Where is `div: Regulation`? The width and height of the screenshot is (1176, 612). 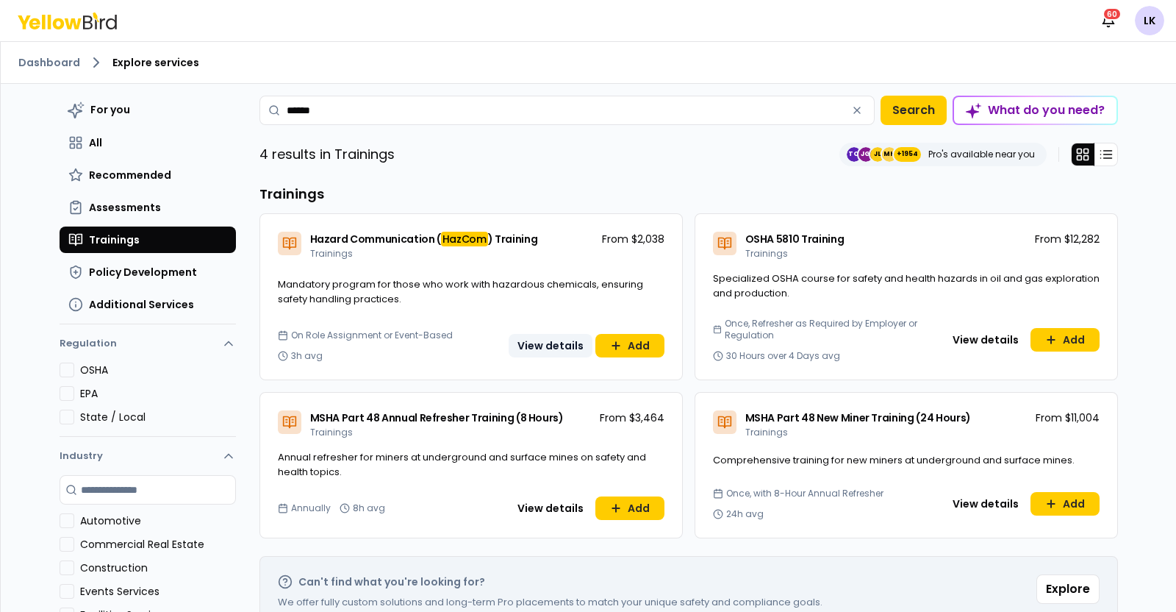
div: Regulation is located at coordinates (148, 399).